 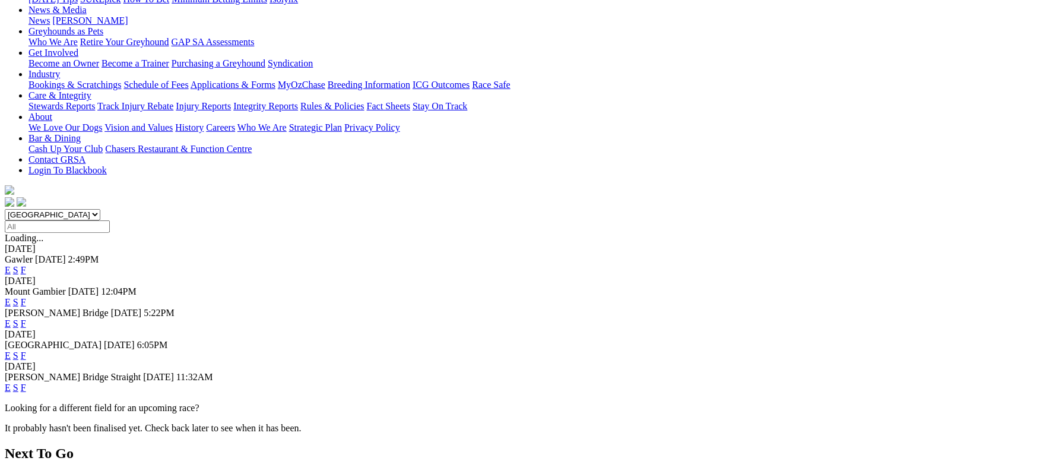 What do you see at coordinates (213, 42) in the screenshot?
I see `a: GAP SA Assessments` at bounding box center [213, 42].